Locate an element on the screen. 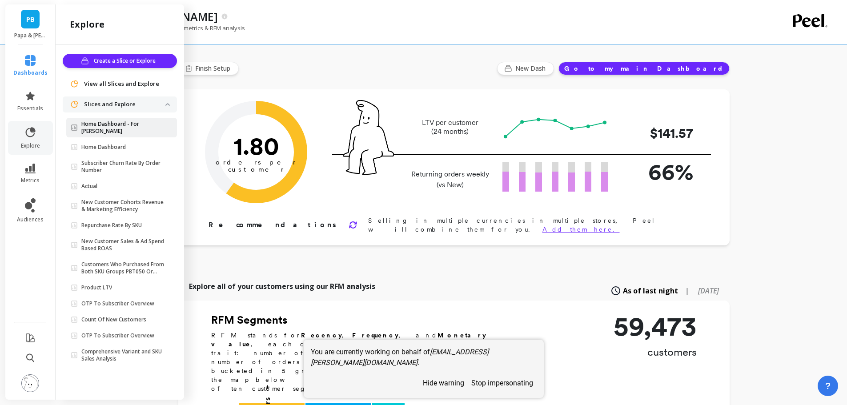 The height and width of the screenshot is (405, 847). p: Home Dashboard is located at coordinates (104, 147).